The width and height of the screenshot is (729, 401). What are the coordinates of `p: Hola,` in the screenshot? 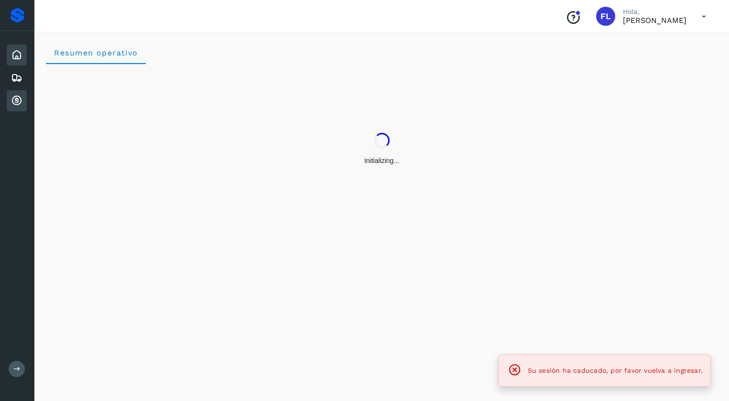 It's located at (654, 11).